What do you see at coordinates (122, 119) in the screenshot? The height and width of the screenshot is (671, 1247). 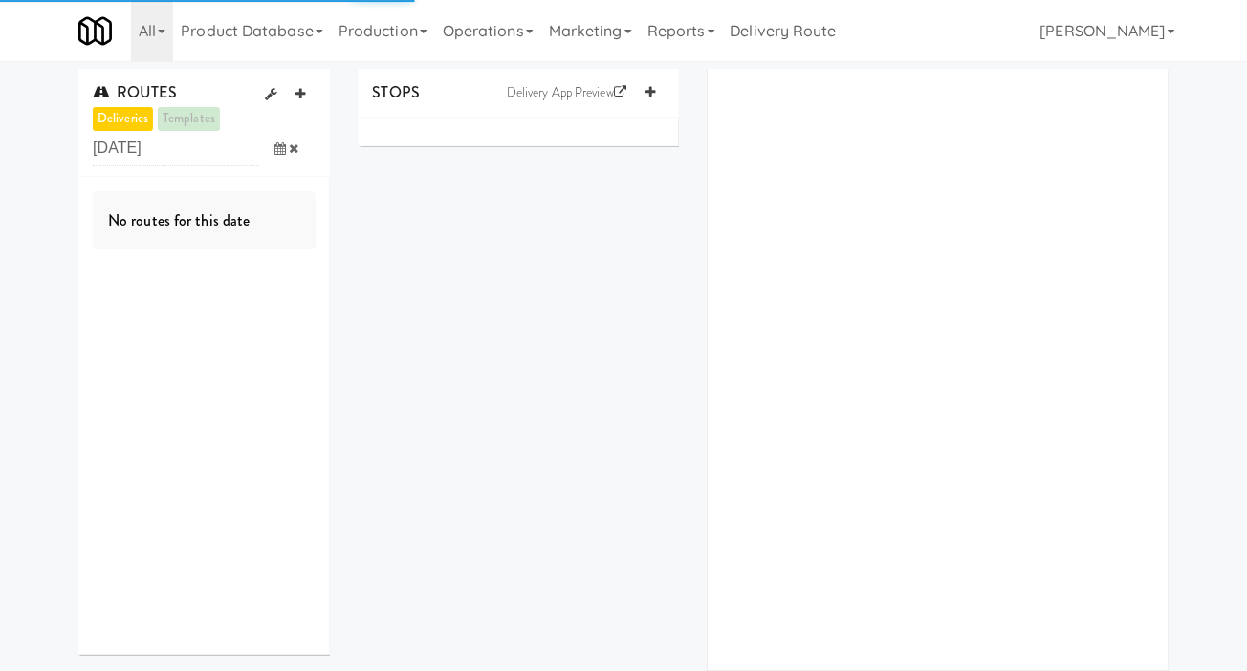 I see `a: deliveries` at bounding box center [122, 119].